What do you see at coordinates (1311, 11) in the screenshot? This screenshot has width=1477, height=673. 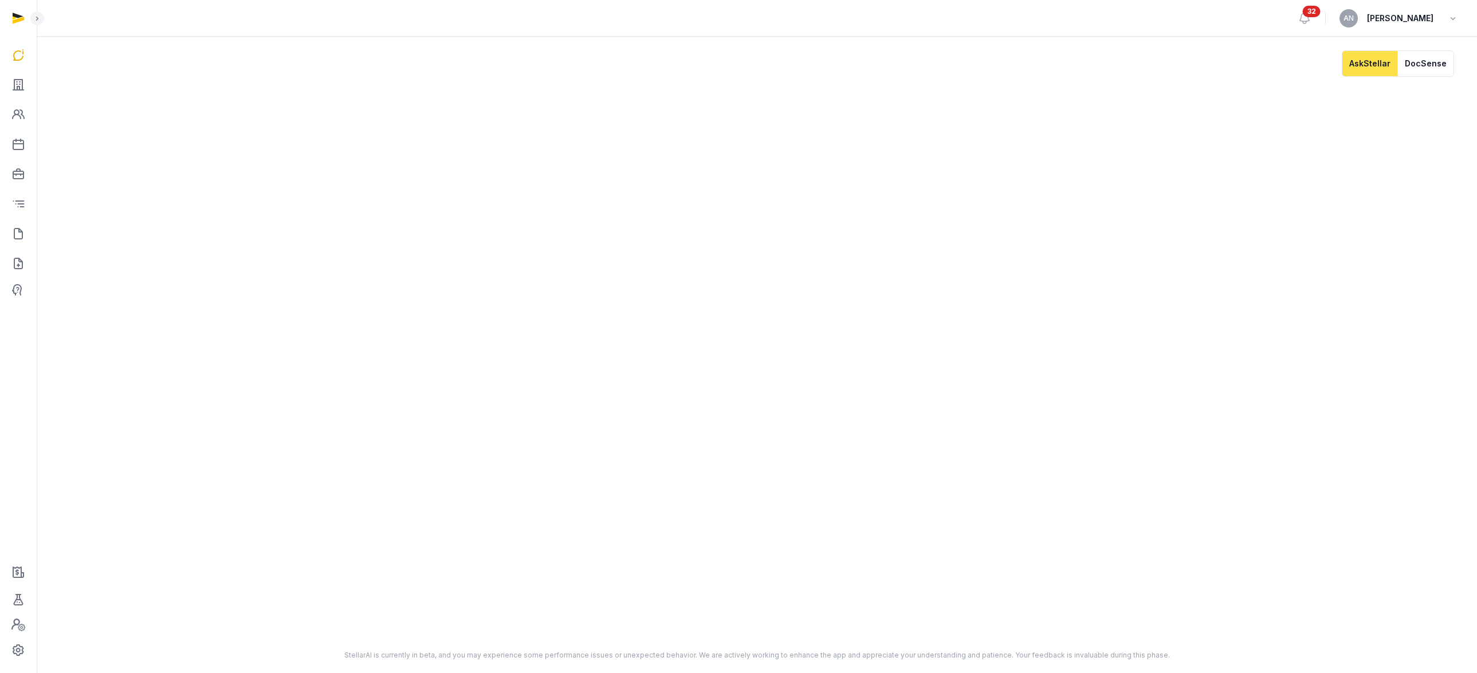 I see `span: 32` at bounding box center [1311, 11].